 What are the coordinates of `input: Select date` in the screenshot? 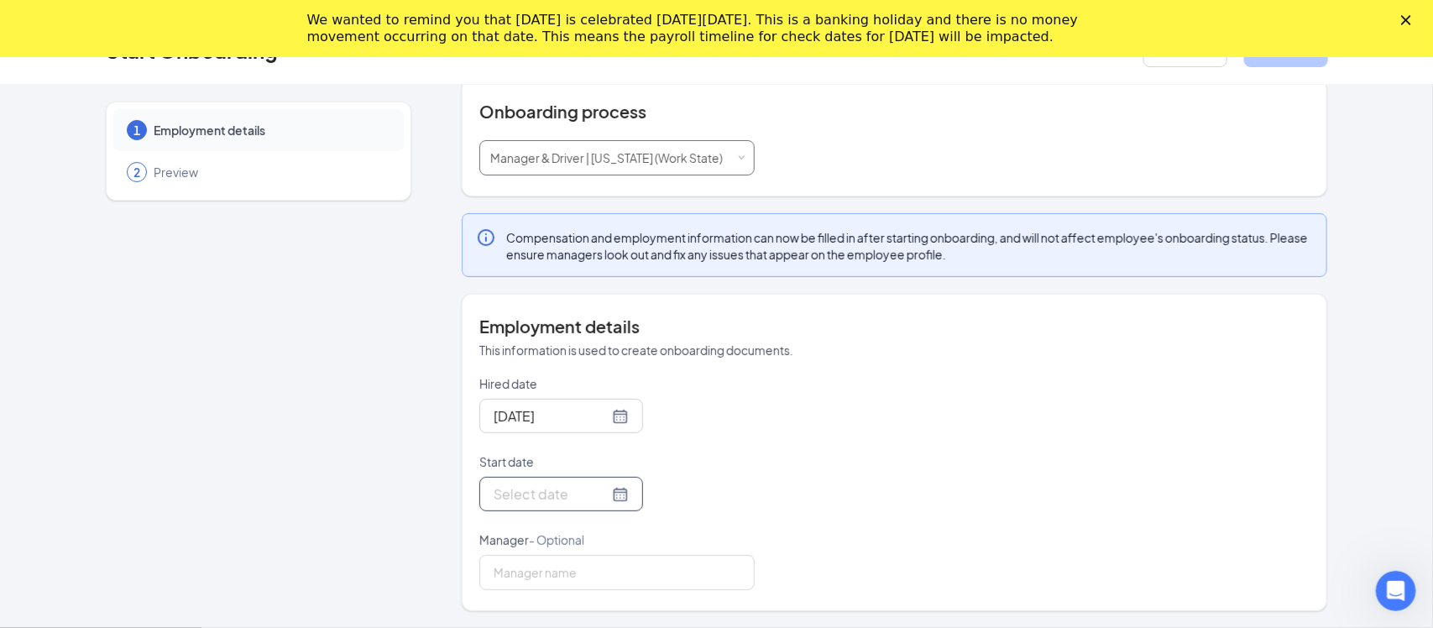 It's located at (551, 494).